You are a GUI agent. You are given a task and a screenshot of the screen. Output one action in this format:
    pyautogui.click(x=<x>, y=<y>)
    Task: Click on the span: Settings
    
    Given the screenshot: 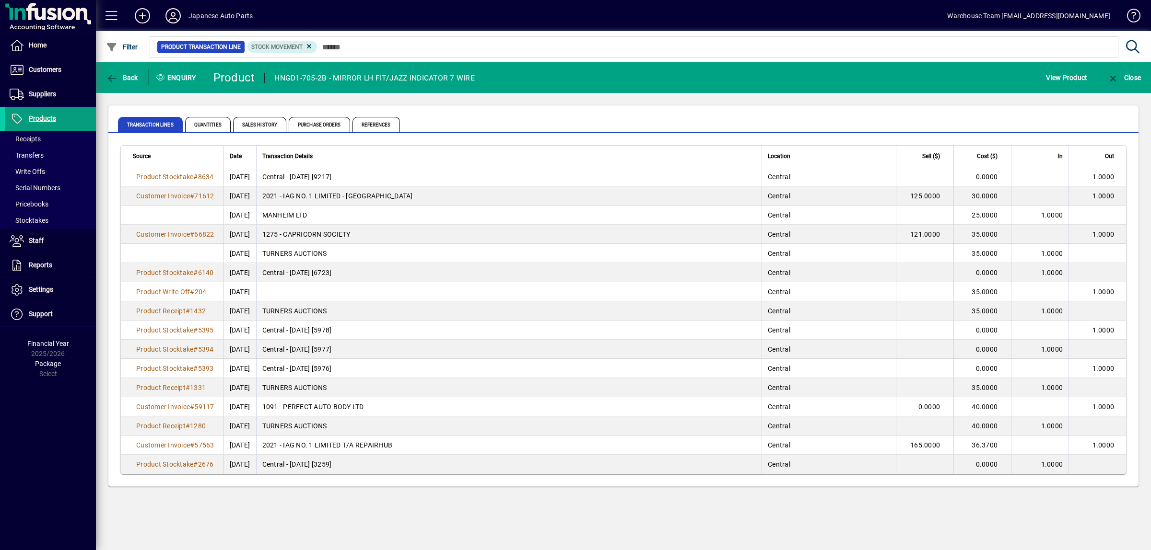 What is the action you would take?
    pyautogui.click(x=41, y=290)
    